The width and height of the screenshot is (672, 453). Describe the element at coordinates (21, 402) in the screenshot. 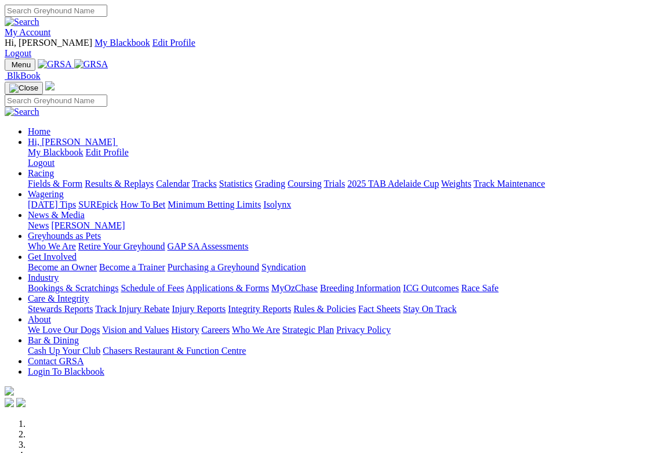

I see `img: twitter.svg` at that location.